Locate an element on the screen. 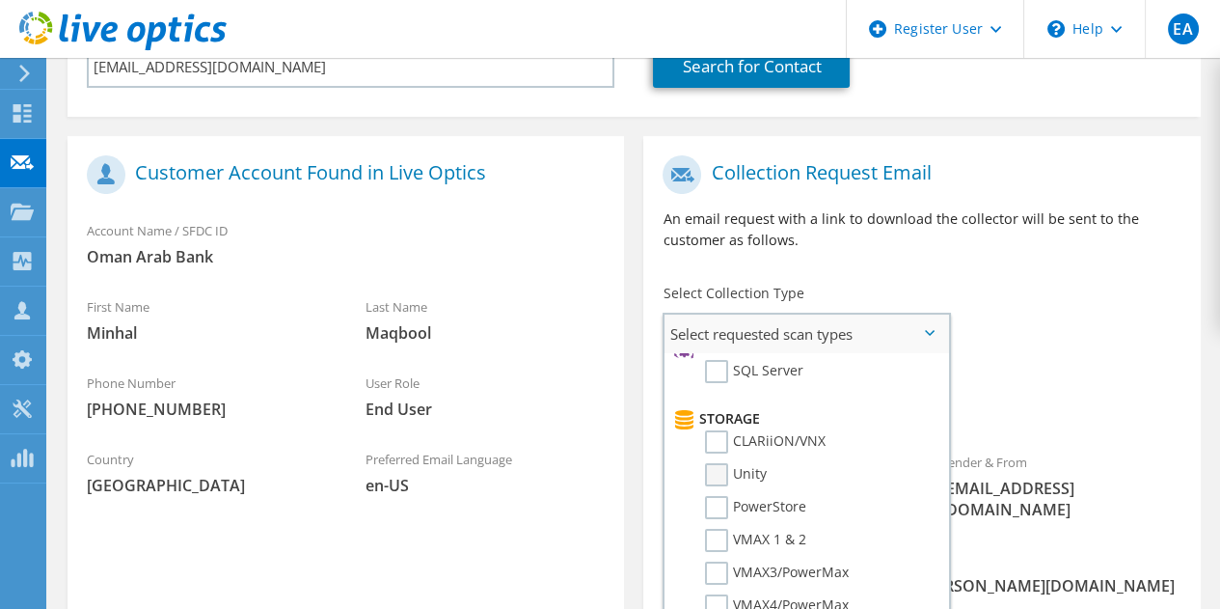  div: Phone Number is located at coordinates (206, 395).